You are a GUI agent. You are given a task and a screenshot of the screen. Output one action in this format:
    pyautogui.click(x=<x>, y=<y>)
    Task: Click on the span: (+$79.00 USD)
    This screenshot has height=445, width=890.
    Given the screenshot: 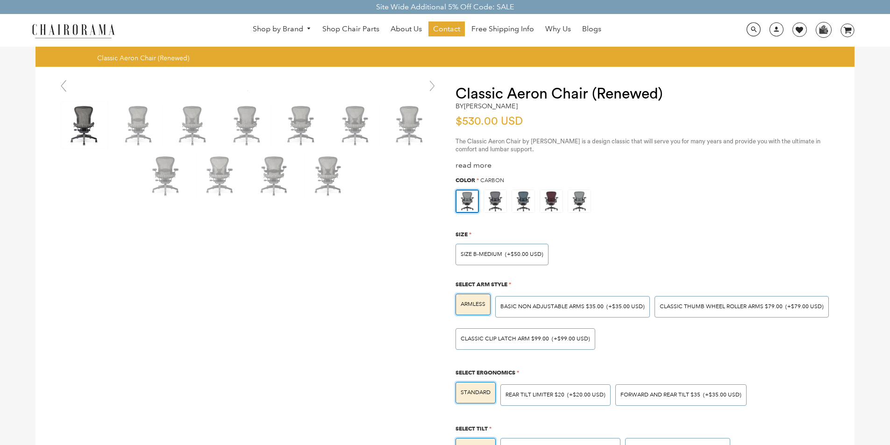 What is the action you would take?
    pyautogui.click(x=805, y=307)
    